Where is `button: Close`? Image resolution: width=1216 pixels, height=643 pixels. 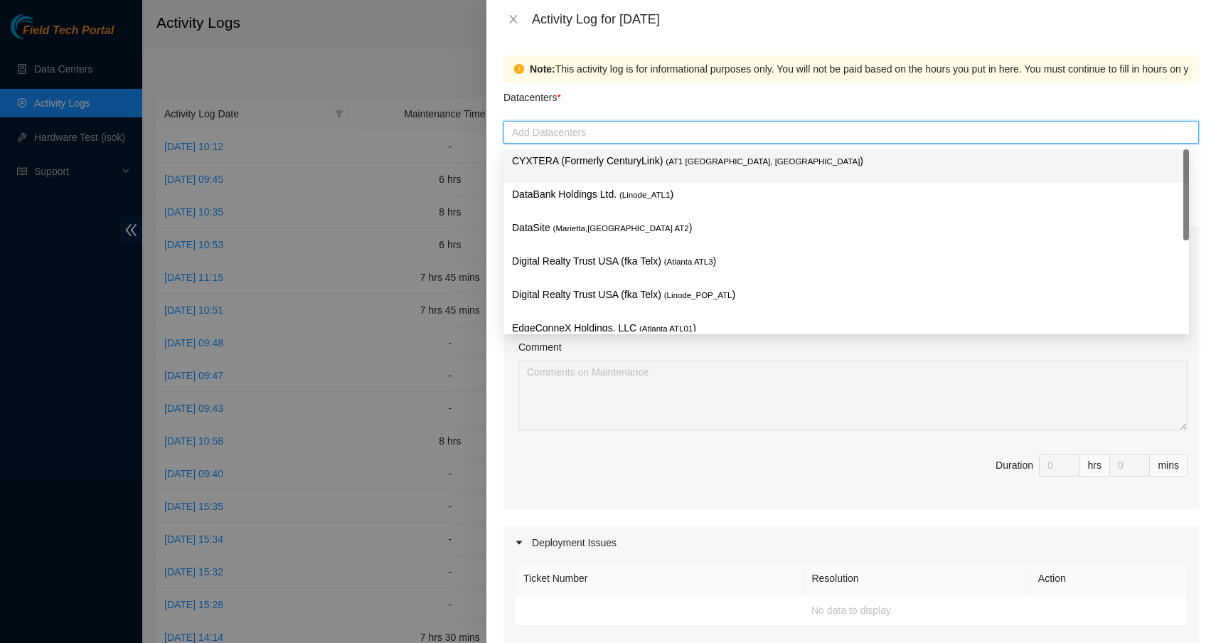 button: Close is located at coordinates (514, 19).